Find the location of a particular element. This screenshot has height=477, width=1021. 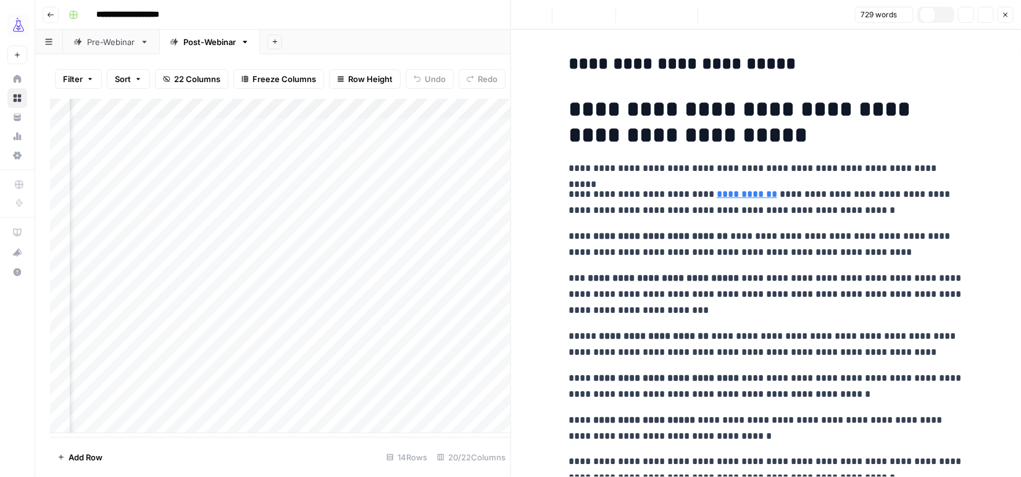

a: Pre-Webinar is located at coordinates (111, 42).